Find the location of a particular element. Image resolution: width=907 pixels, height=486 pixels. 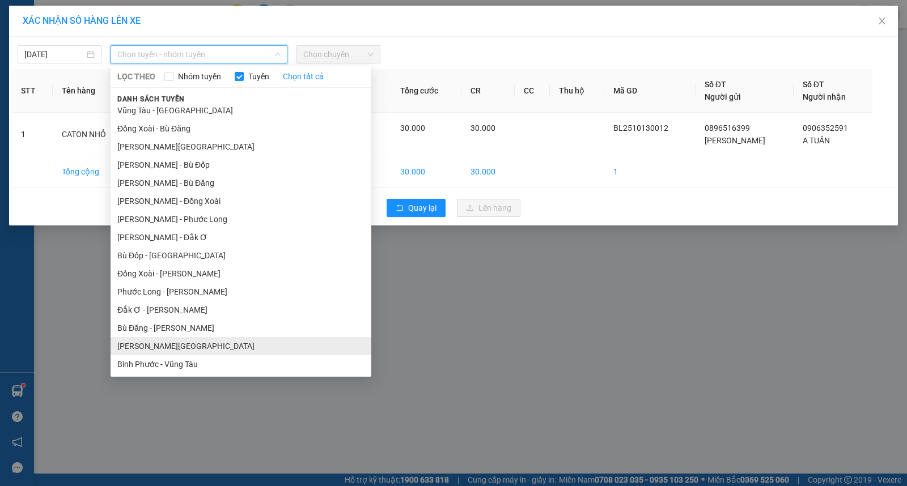

span: CR : is located at coordinates (17, 80).